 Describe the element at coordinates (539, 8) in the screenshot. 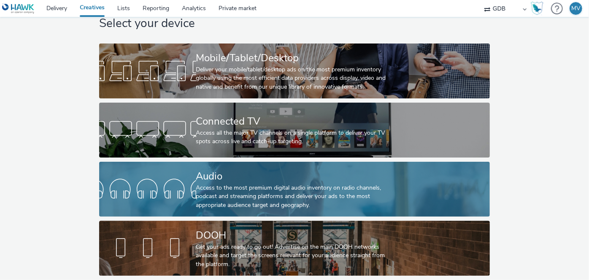

I see `a: Hawk Academy` at that location.